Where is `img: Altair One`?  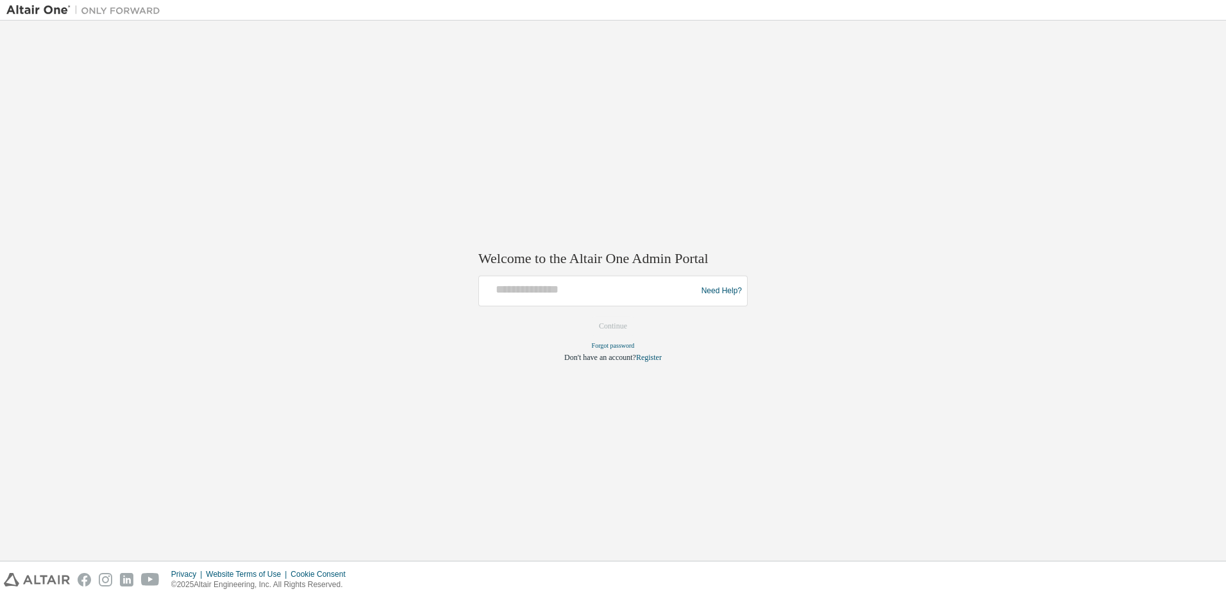 img: Altair One is located at coordinates (87, 10).